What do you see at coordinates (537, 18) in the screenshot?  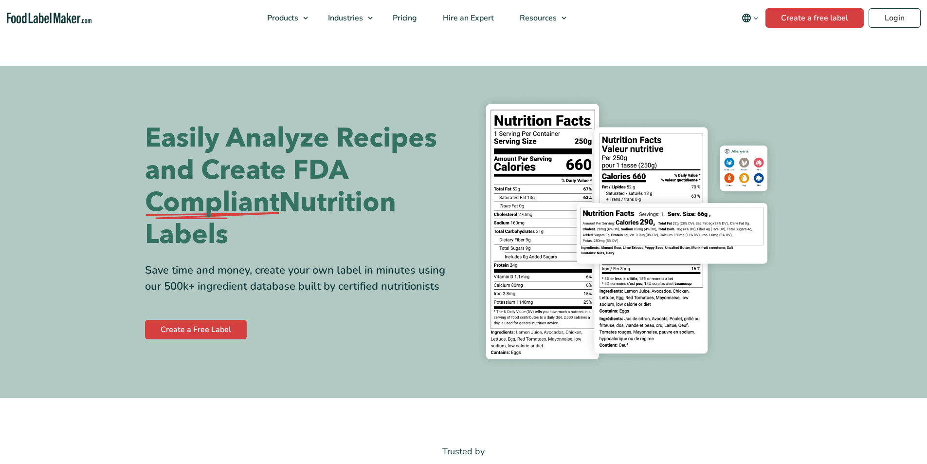 I see `span: Resources` at bounding box center [537, 18].